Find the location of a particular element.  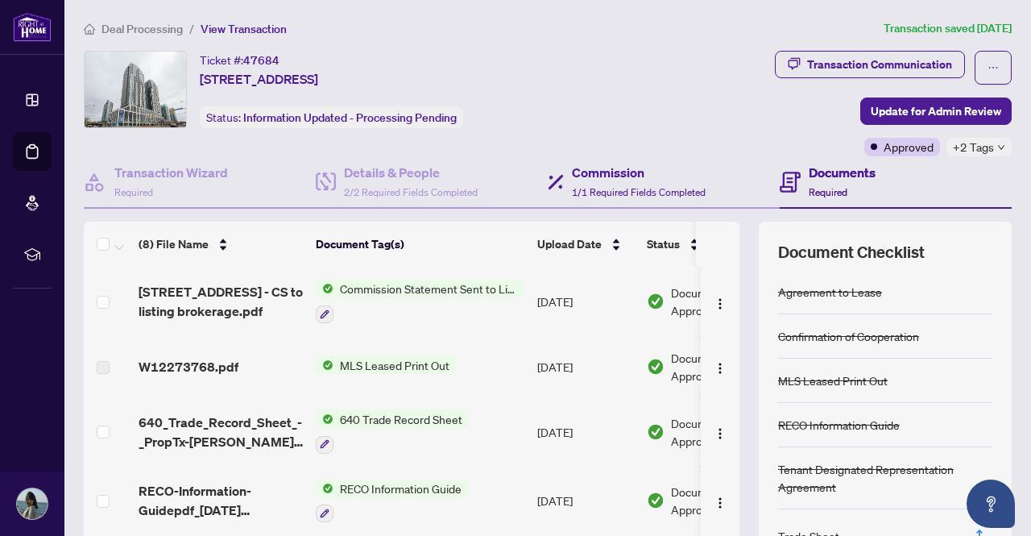

span: Approved is located at coordinates (909, 147).